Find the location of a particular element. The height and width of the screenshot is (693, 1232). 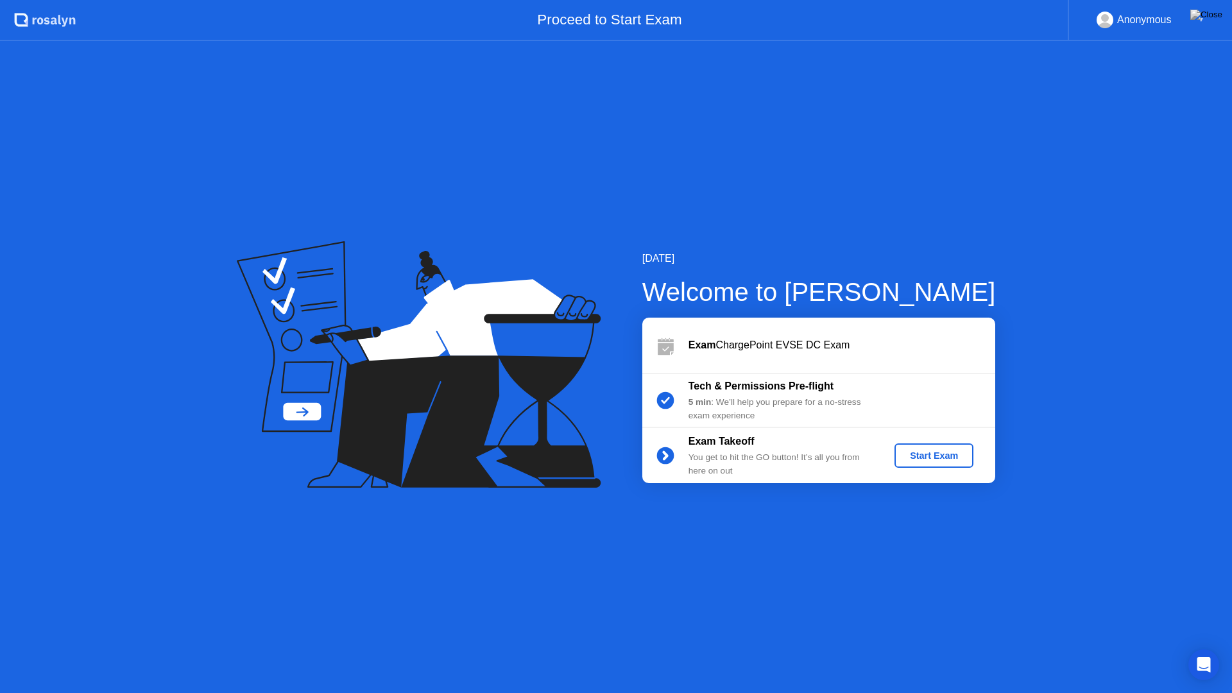

div: You get to hit the GO button! It’s all you from here on out is located at coordinates (781, 464).